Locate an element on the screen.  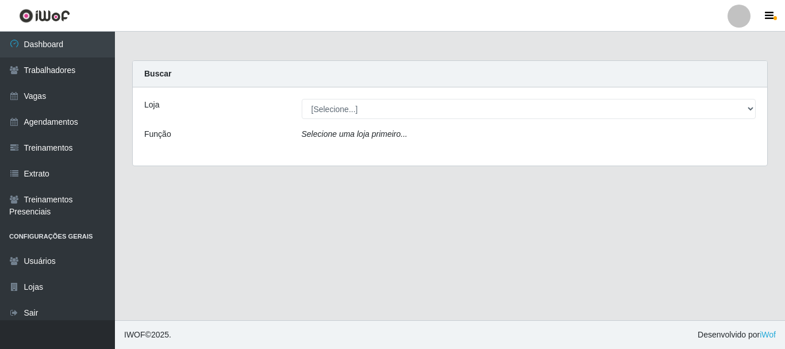
span: © 2025 . is located at coordinates (148, 334).